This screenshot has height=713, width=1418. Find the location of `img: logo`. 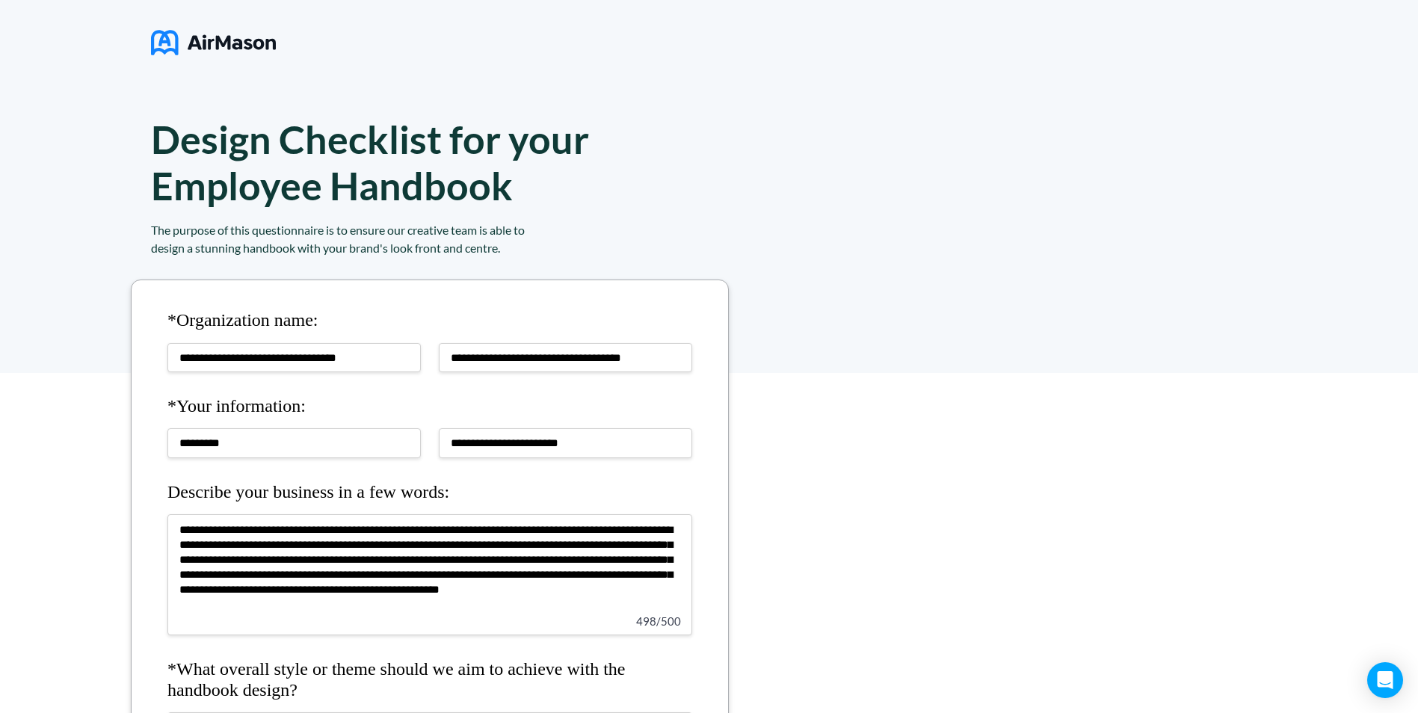

img: logo is located at coordinates (213, 43).